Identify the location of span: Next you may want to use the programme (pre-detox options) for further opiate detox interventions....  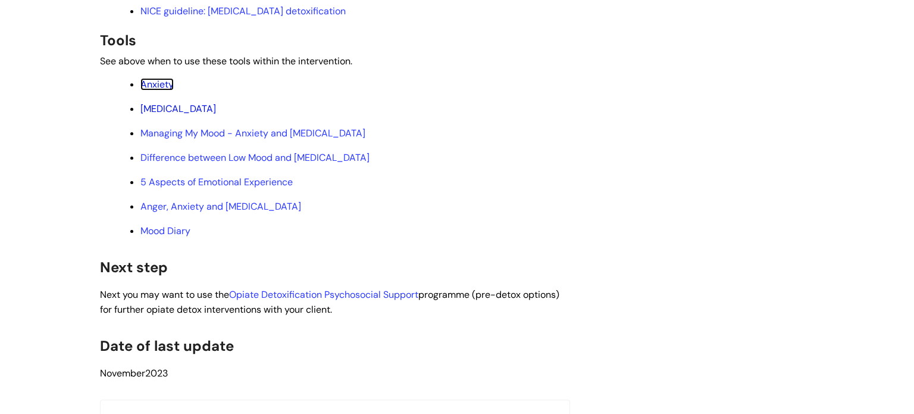
(330, 302).